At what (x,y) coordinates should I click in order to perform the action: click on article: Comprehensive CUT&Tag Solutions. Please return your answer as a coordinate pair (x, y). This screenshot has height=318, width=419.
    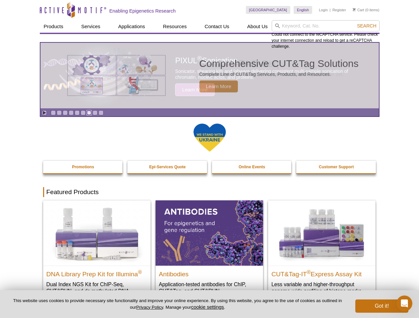
    Looking at the image, I should click on (209, 76).